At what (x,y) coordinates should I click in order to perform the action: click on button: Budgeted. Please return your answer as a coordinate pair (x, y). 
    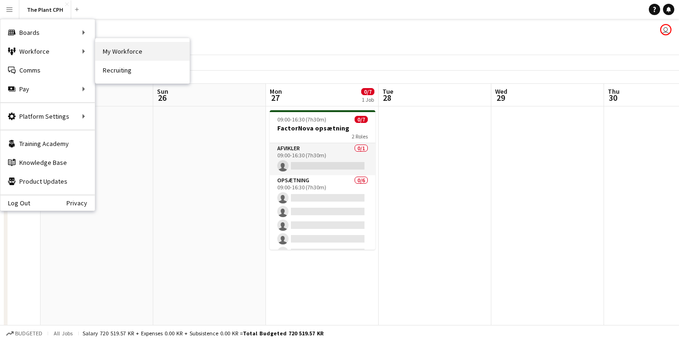
    Looking at the image, I should click on (24, 334).